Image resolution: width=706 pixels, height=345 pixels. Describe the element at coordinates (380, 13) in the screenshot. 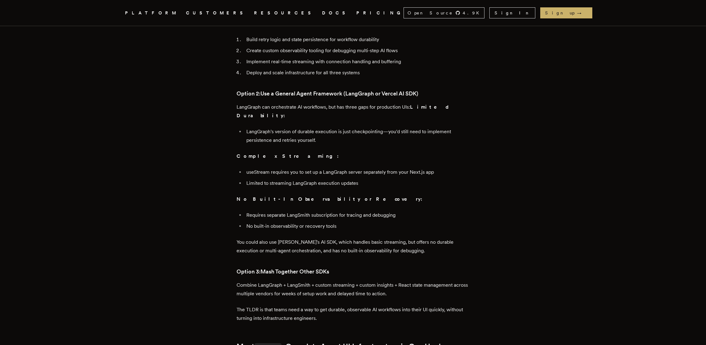

I see `a: PRICING` at that location.